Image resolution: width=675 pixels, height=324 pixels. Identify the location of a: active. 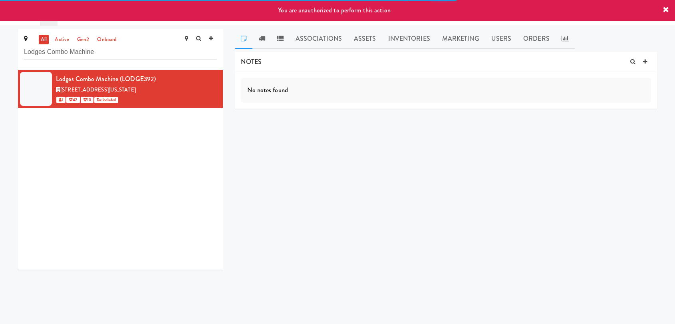
(62, 40).